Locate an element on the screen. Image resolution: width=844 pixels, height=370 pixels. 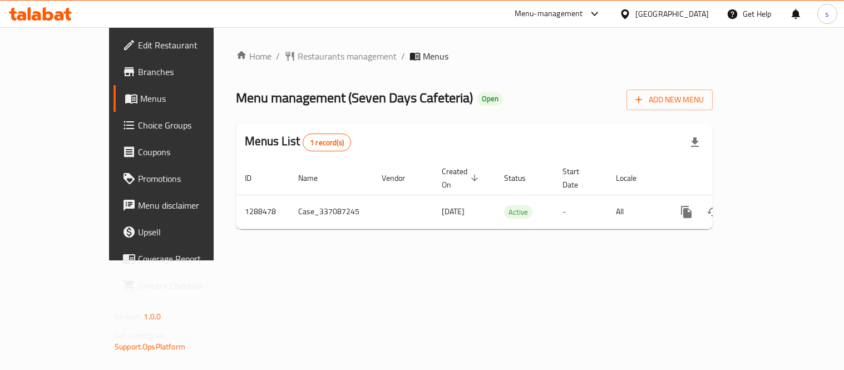
button: more is located at coordinates (687, 212).